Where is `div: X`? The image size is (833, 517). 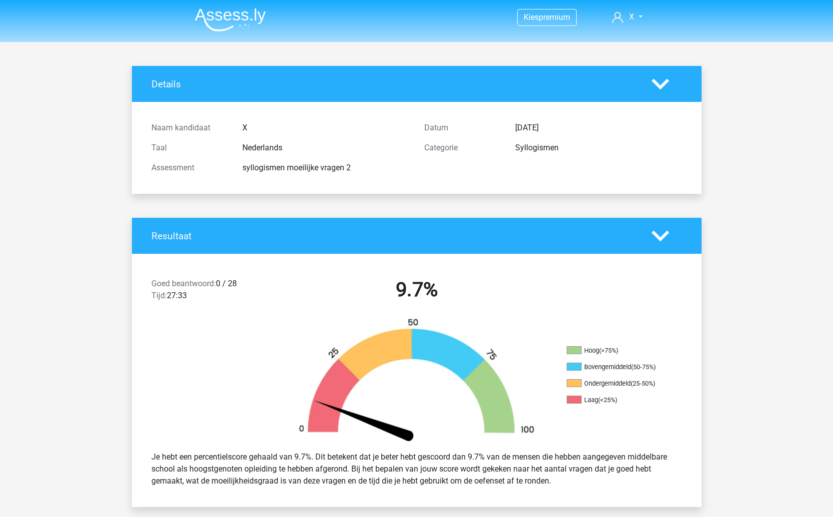
div: X is located at coordinates (326, 128).